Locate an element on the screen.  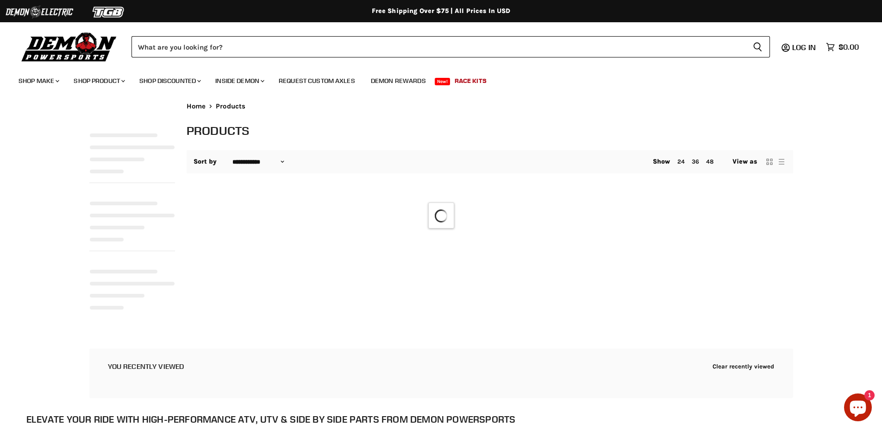
input: Search is located at coordinates (439, 47).